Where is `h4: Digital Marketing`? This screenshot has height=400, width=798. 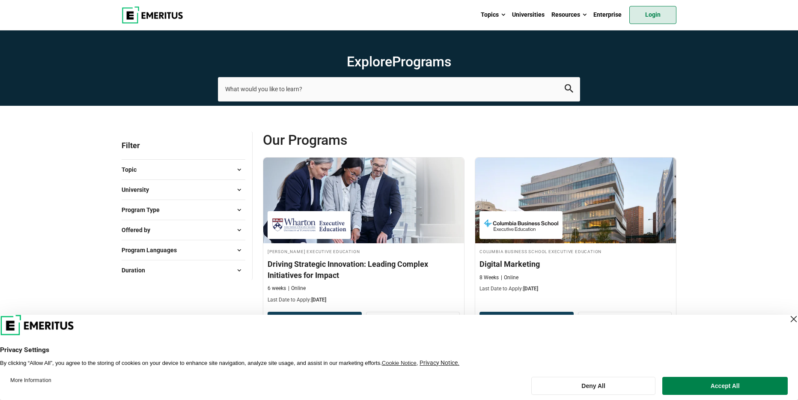 h4: Digital Marketing is located at coordinates (575, 264).